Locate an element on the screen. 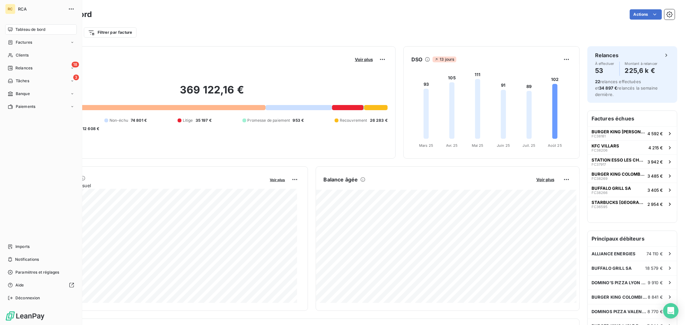  span: 3 942 € is located at coordinates (655, 162).